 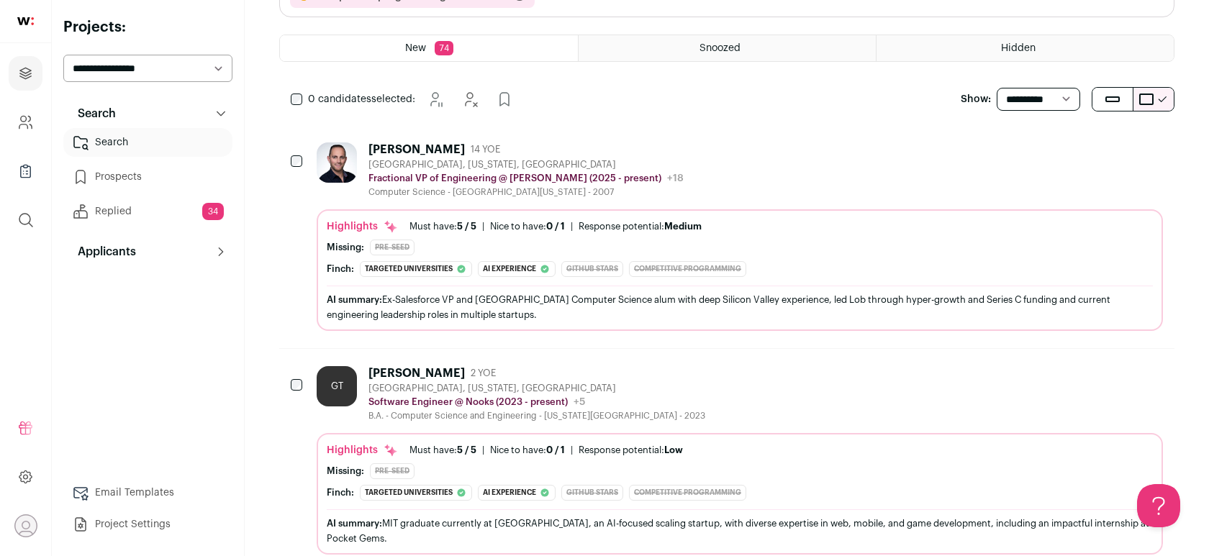 I want to click on a: Company Lists, so click(x=25, y=171).